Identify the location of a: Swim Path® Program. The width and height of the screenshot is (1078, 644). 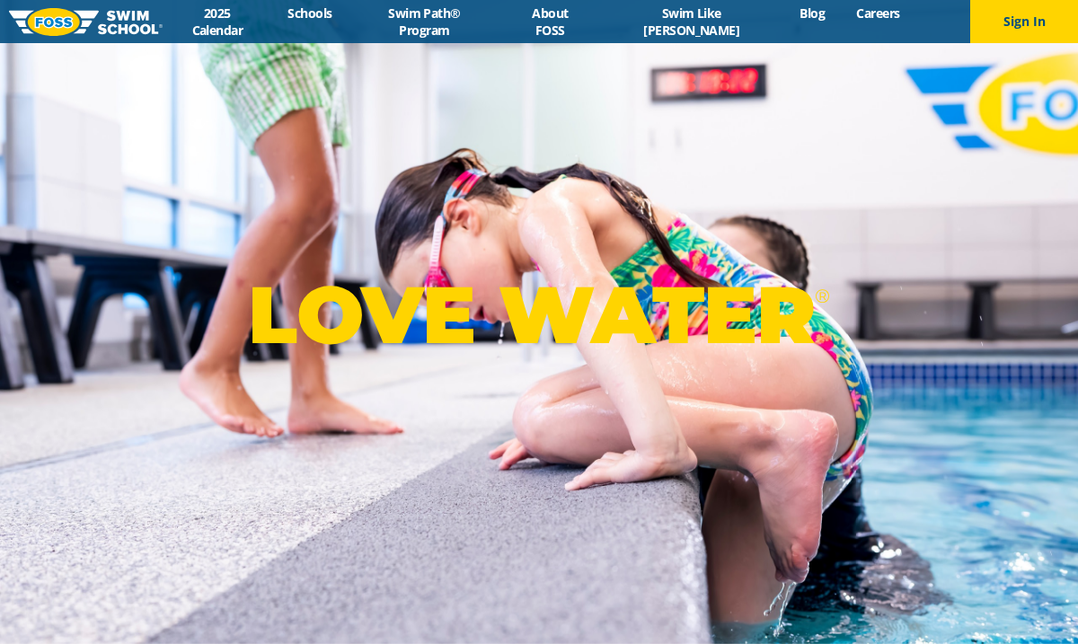
(424, 22).